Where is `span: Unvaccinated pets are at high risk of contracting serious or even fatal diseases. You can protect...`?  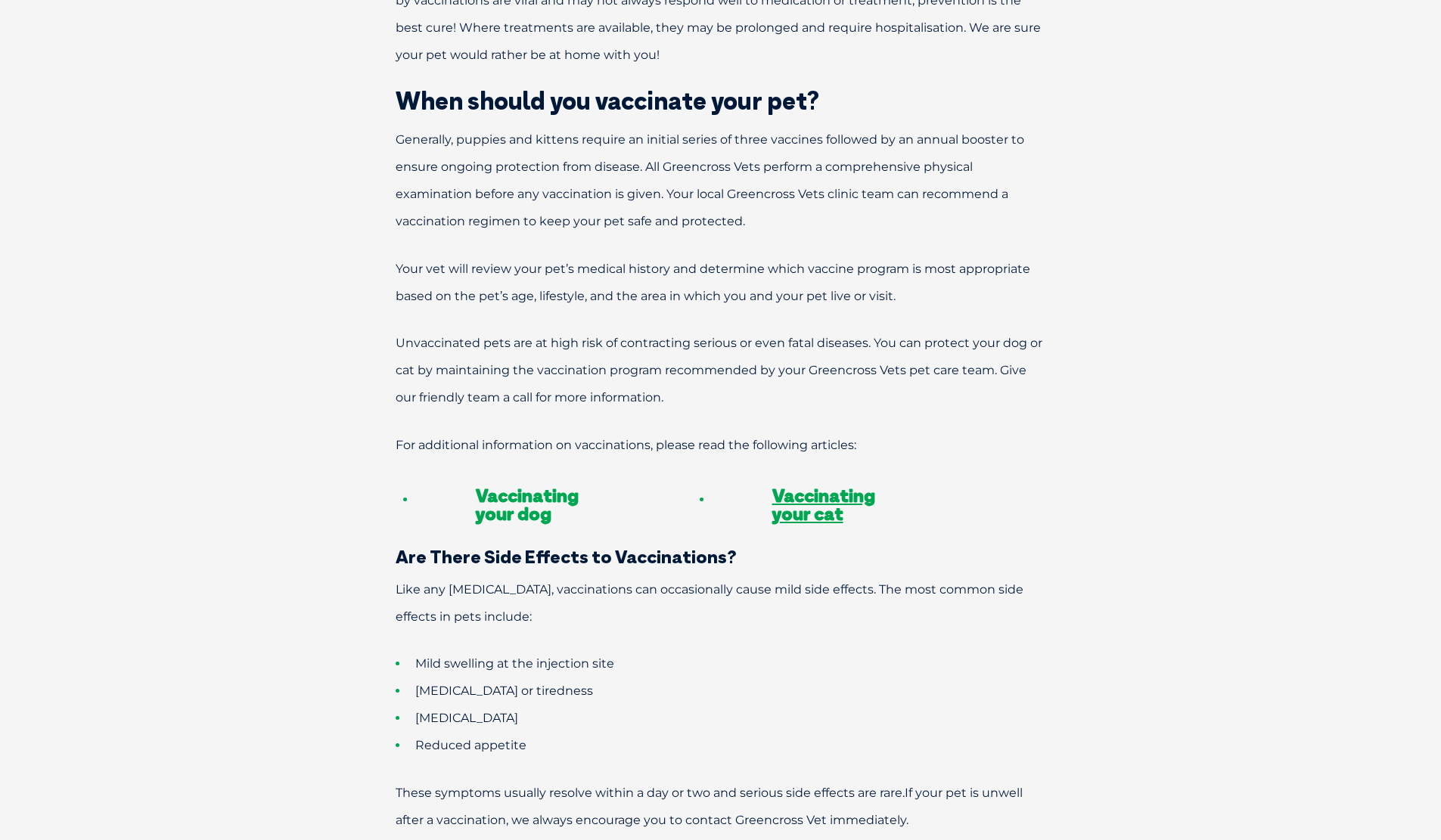
span: Unvaccinated pets are at high risk of contracting serious or even fatal diseases. You can protect... is located at coordinates (718, 370).